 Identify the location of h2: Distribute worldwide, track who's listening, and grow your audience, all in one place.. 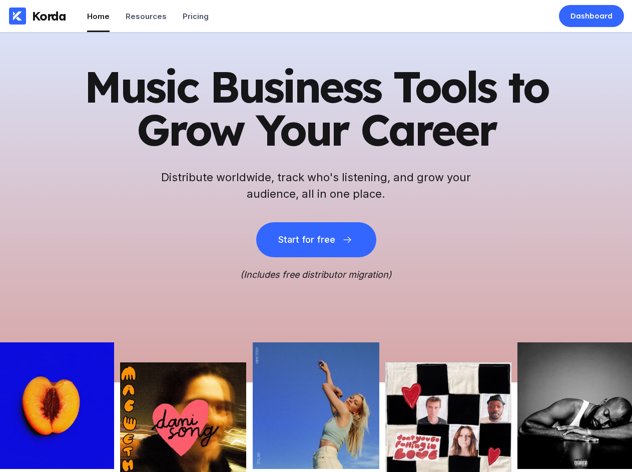
(316, 186).